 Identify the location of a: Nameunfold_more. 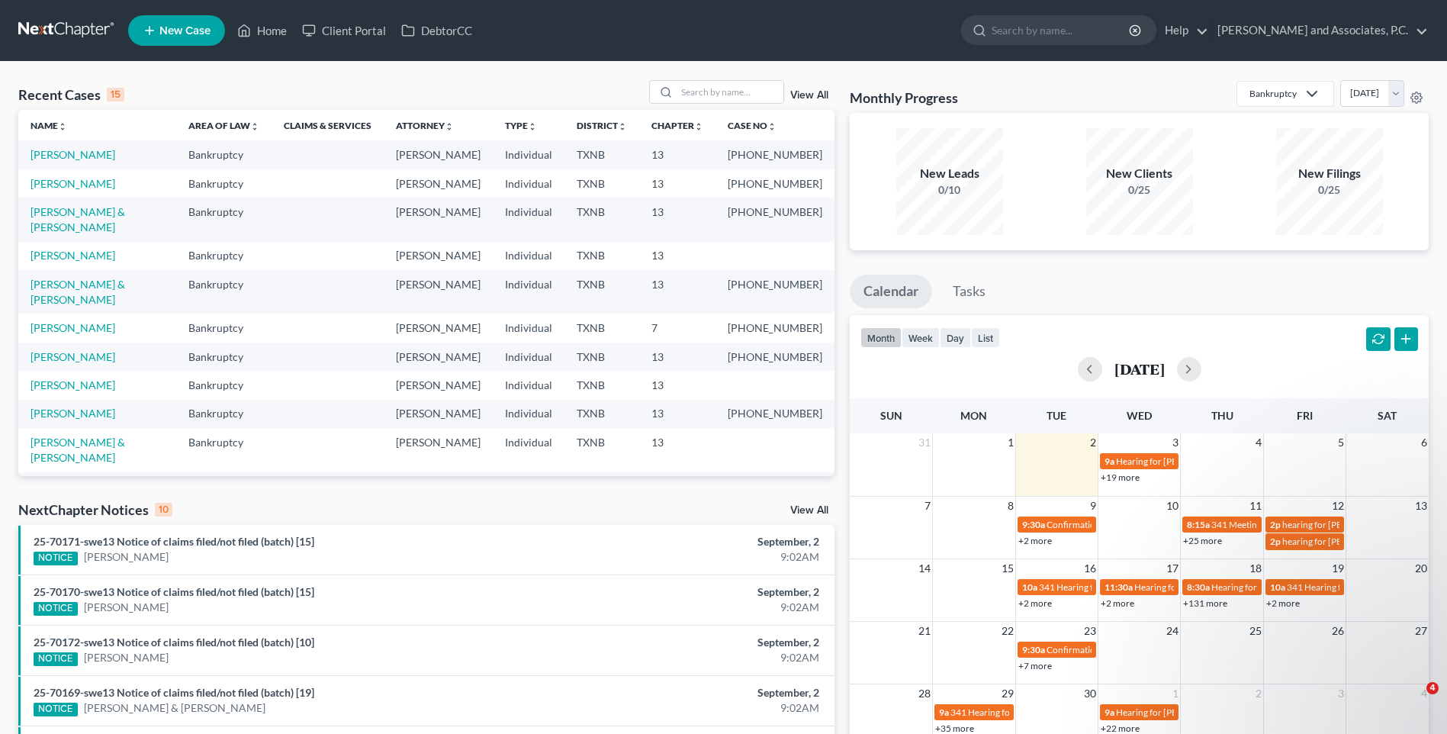
(49, 125).